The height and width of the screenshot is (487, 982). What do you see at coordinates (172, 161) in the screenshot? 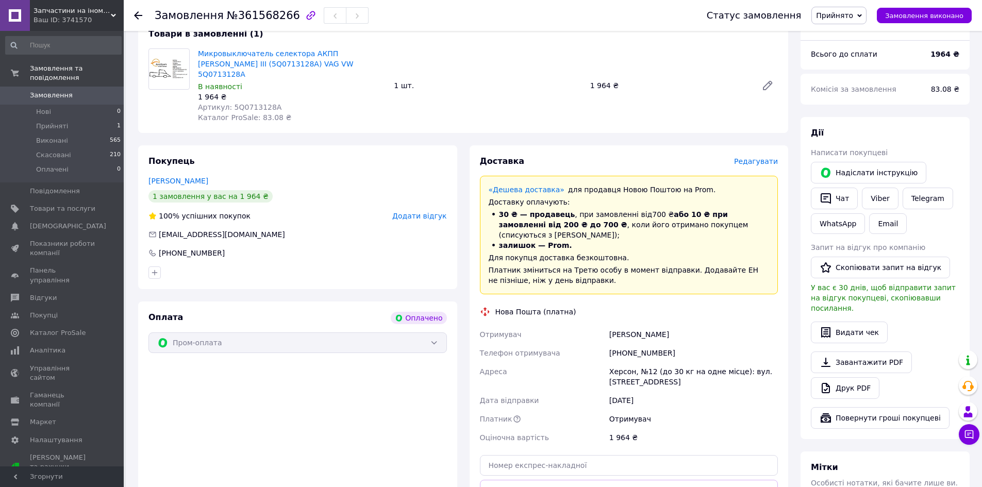
I see `span: Покупець` at bounding box center [172, 161].